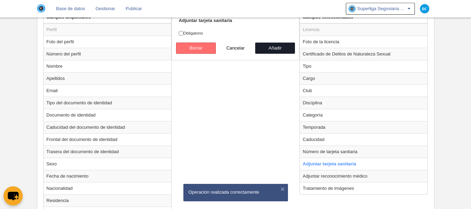  What do you see at coordinates (107, 151) in the screenshot?
I see `td: Trasera del documento de identidad` at bounding box center [107, 151].